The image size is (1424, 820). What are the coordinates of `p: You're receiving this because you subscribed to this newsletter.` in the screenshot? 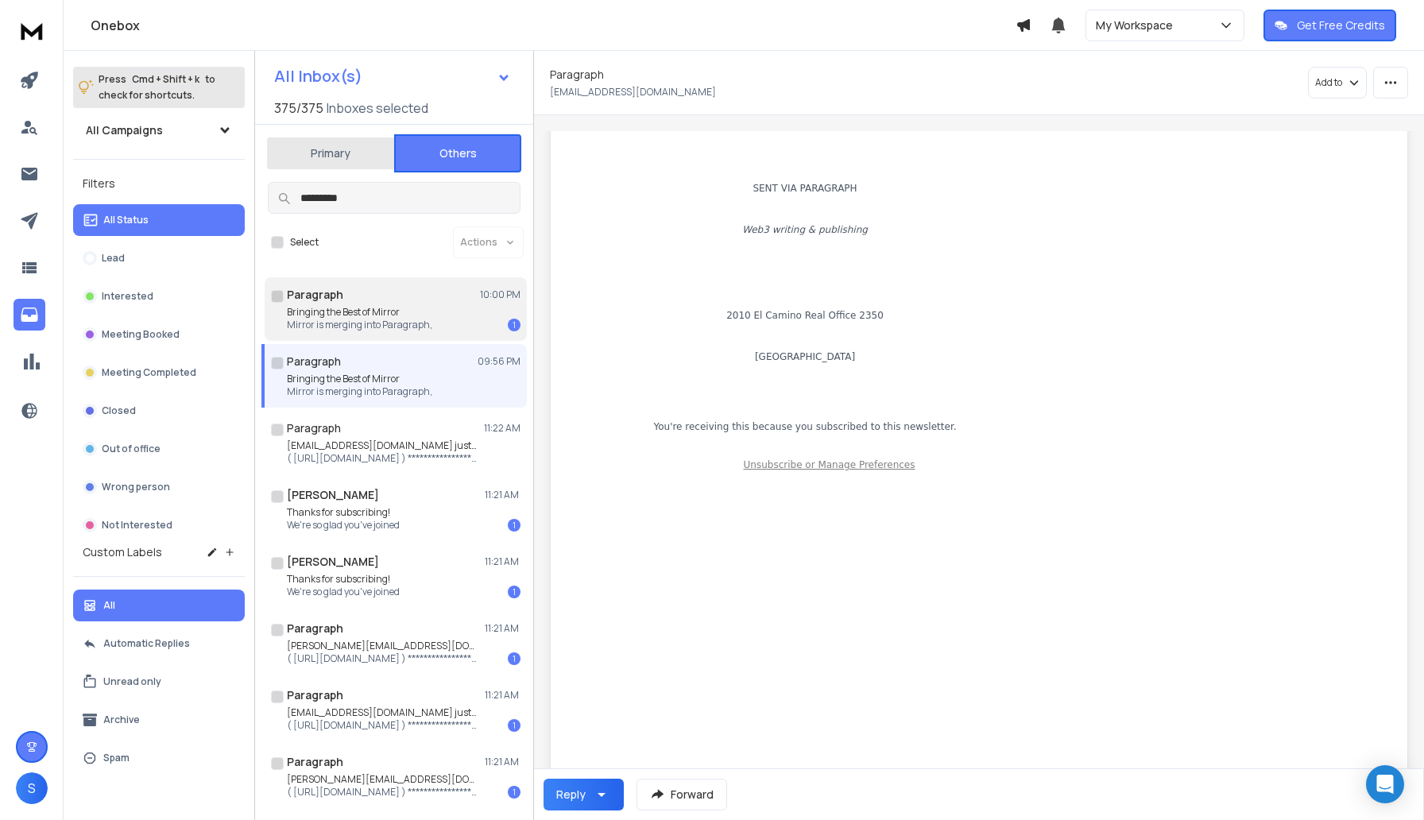 It's located at (805, 427).